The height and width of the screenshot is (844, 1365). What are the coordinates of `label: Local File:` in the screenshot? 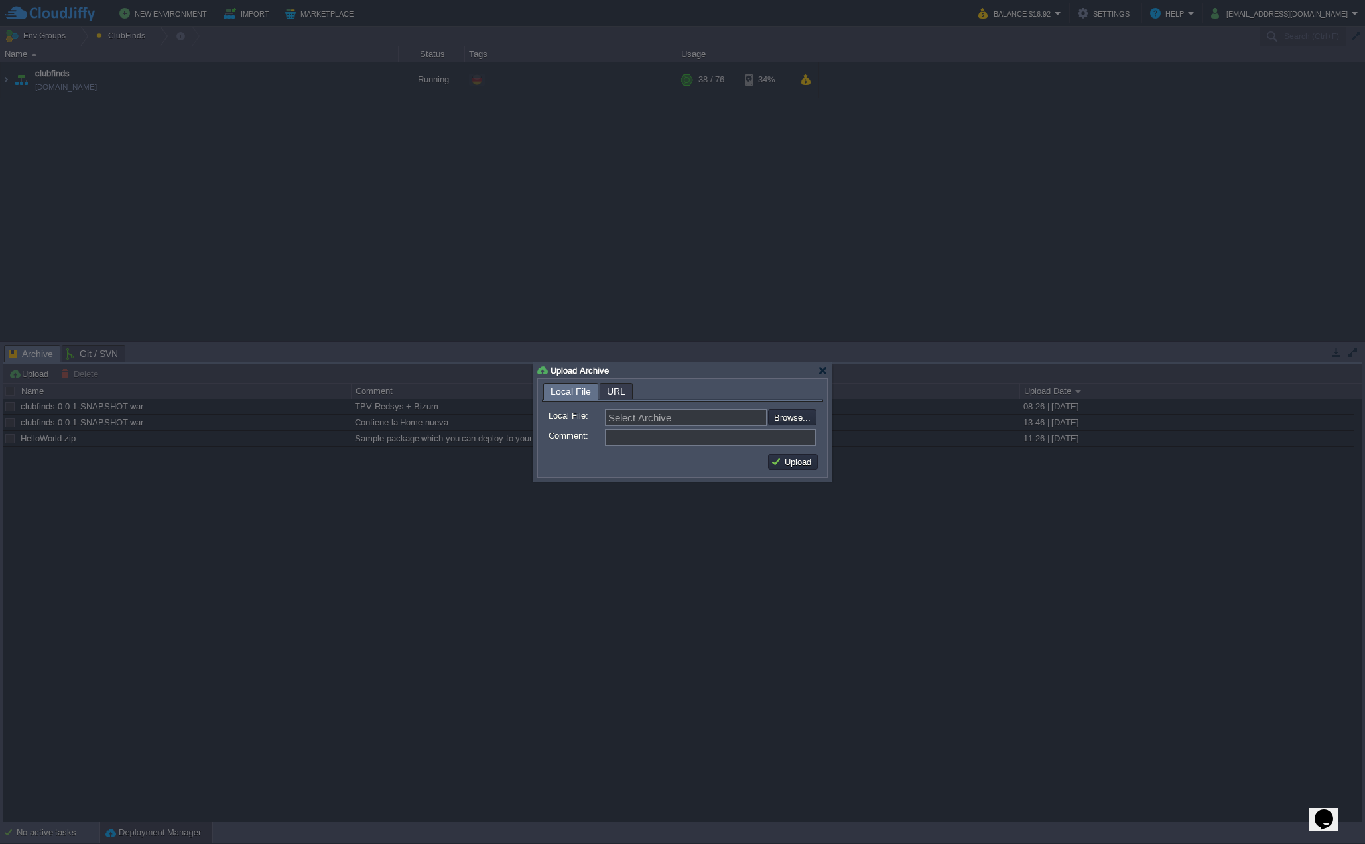 It's located at (576, 415).